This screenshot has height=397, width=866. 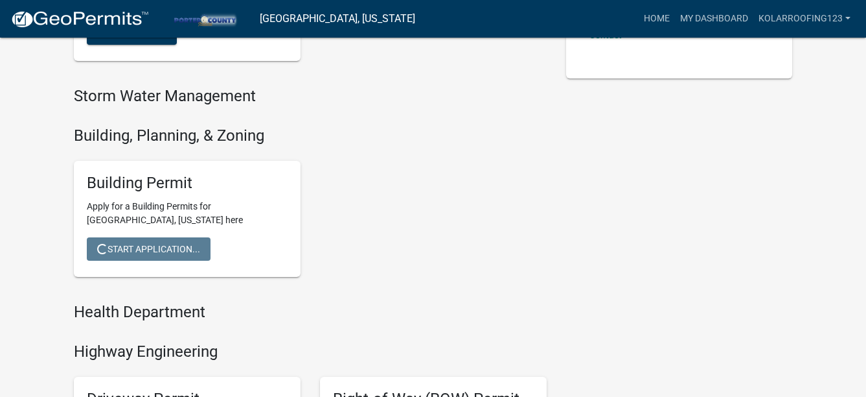 What do you see at coordinates (204, 18) in the screenshot?
I see `img: Porter County, Indiana` at bounding box center [204, 18].